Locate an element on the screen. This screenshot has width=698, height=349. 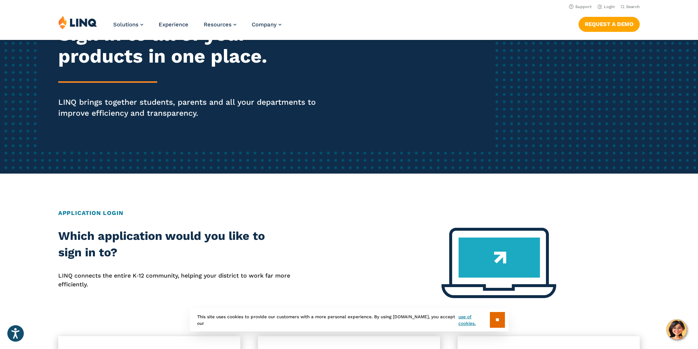
span: Resources is located at coordinates (218, 25).